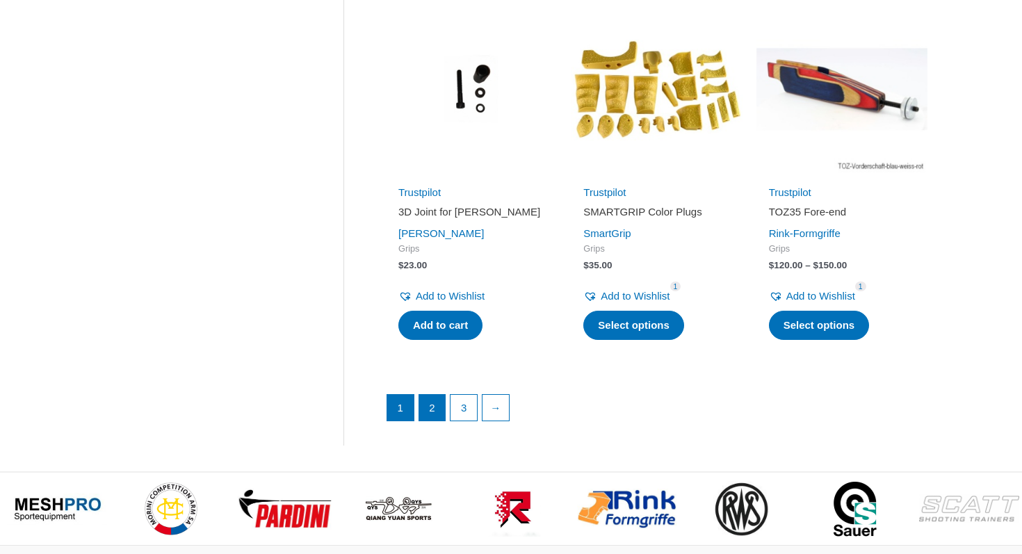  Describe the element at coordinates (656, 412) in the screenshot. I see `nav: Product Pagination` at that location.